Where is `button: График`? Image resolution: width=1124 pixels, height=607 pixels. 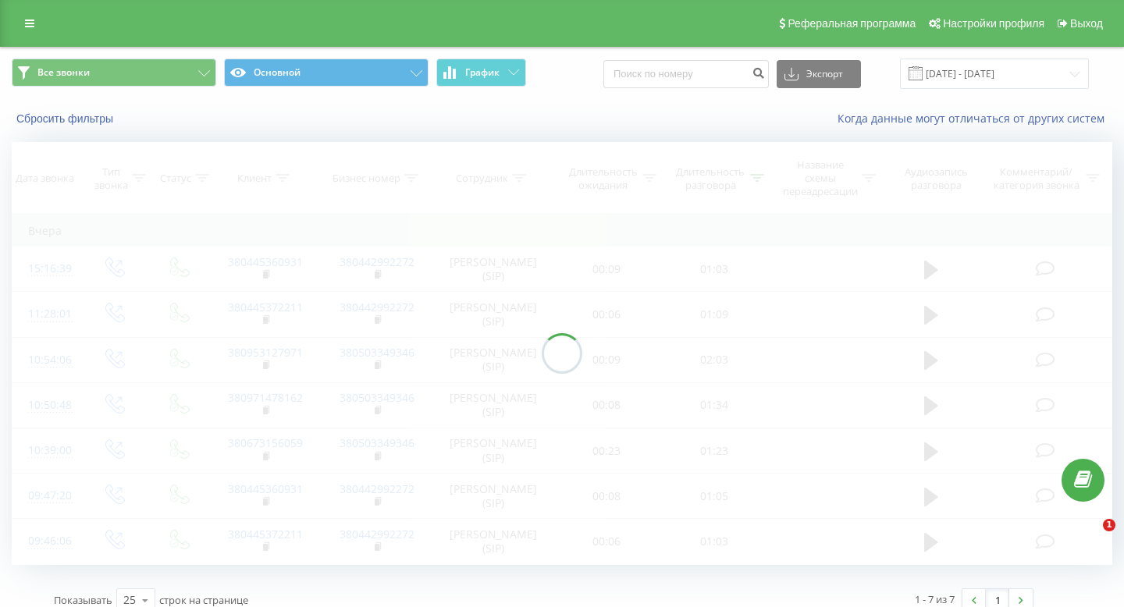
button: График is located at coordinates (481, 73).